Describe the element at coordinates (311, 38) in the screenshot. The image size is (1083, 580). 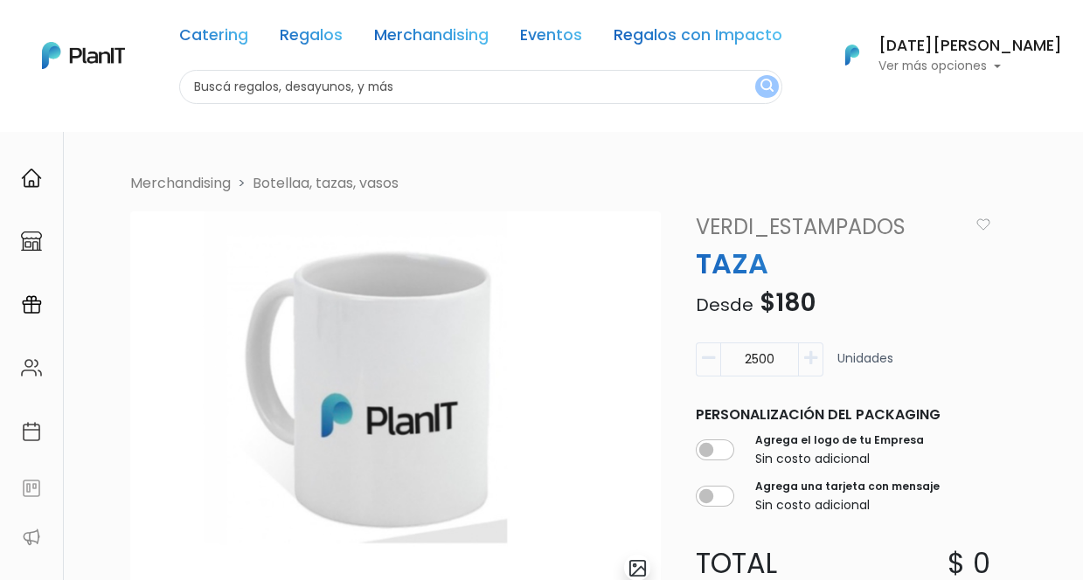
I see `a: Regalos` at that location.